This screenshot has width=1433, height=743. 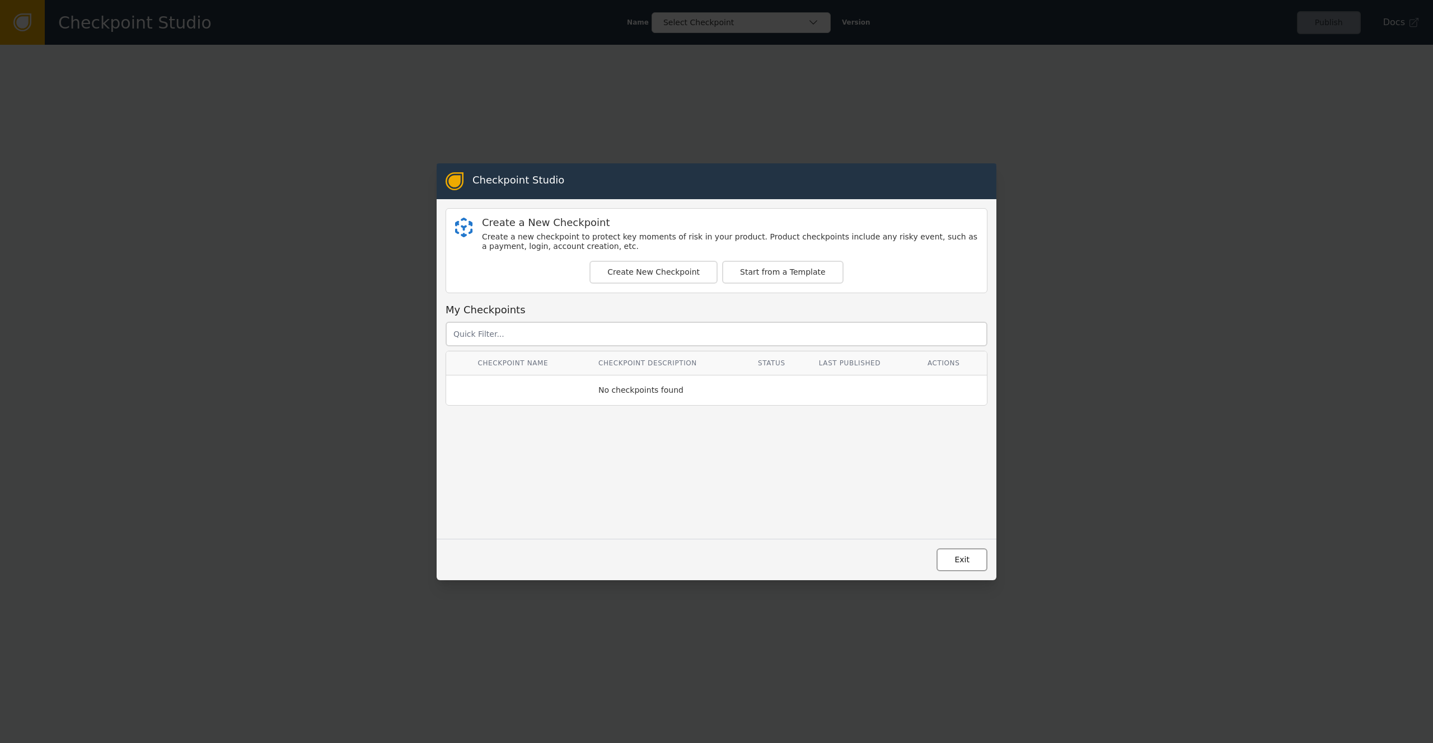 I want to click on span: No checkpoints found, so click(x=641, y=390).